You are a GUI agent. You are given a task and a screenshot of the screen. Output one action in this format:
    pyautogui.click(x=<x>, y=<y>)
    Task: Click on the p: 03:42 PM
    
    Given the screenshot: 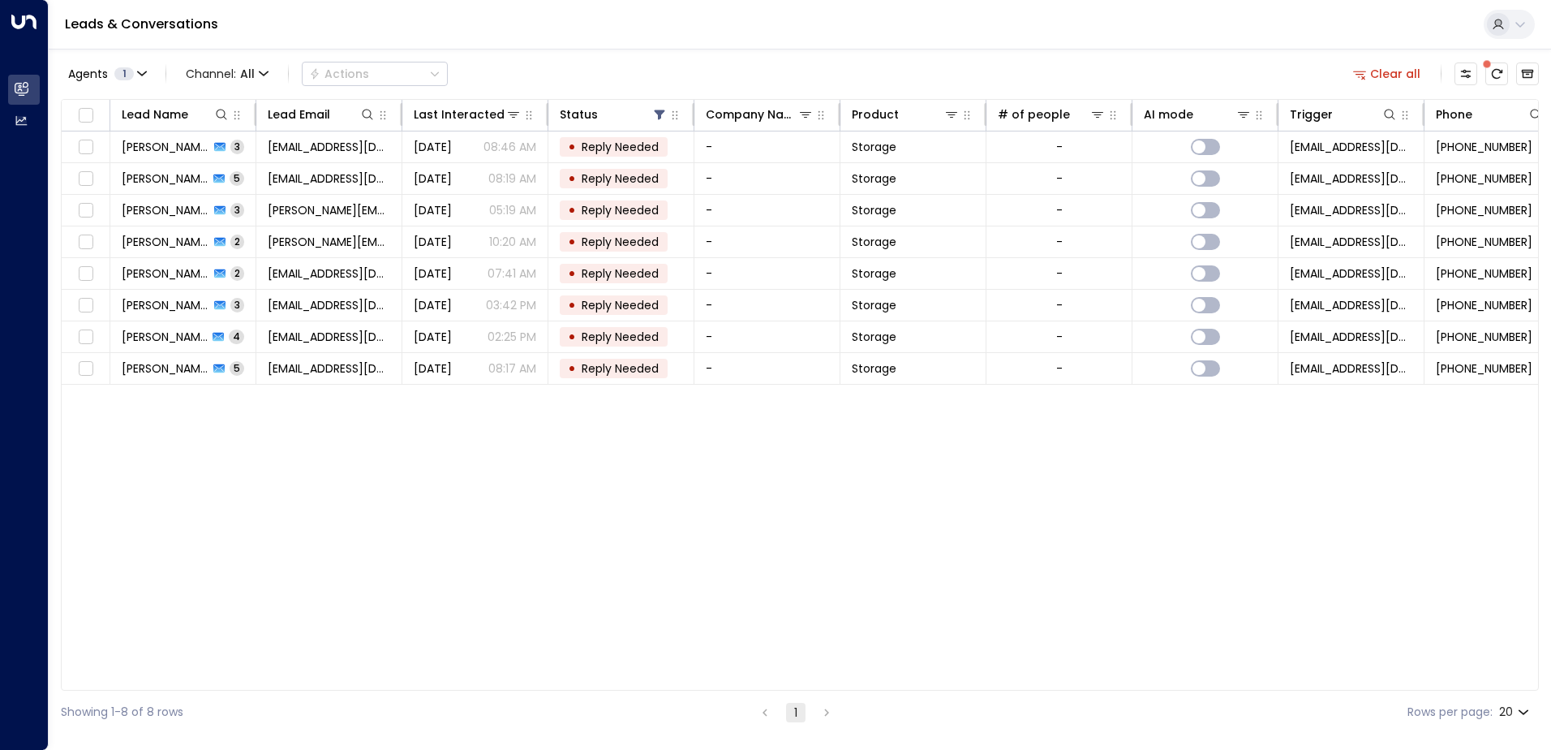 What is the action you would take?
    pyautogui.click(x=511, y=305)
    